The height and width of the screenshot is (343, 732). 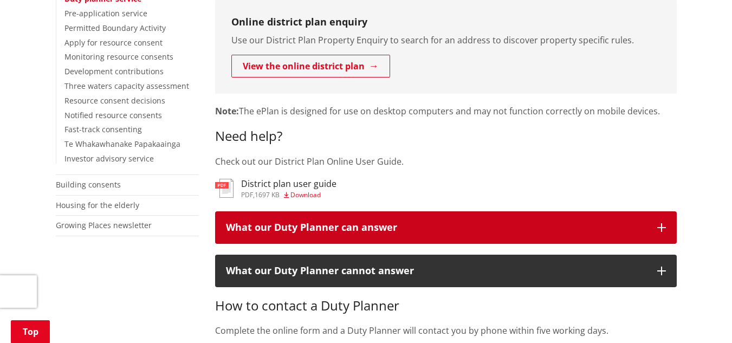 What do you see at coordinates (115, 100) in the screenshot?
I see `a: Resource consent decisions` at bounding box center [115, 100].